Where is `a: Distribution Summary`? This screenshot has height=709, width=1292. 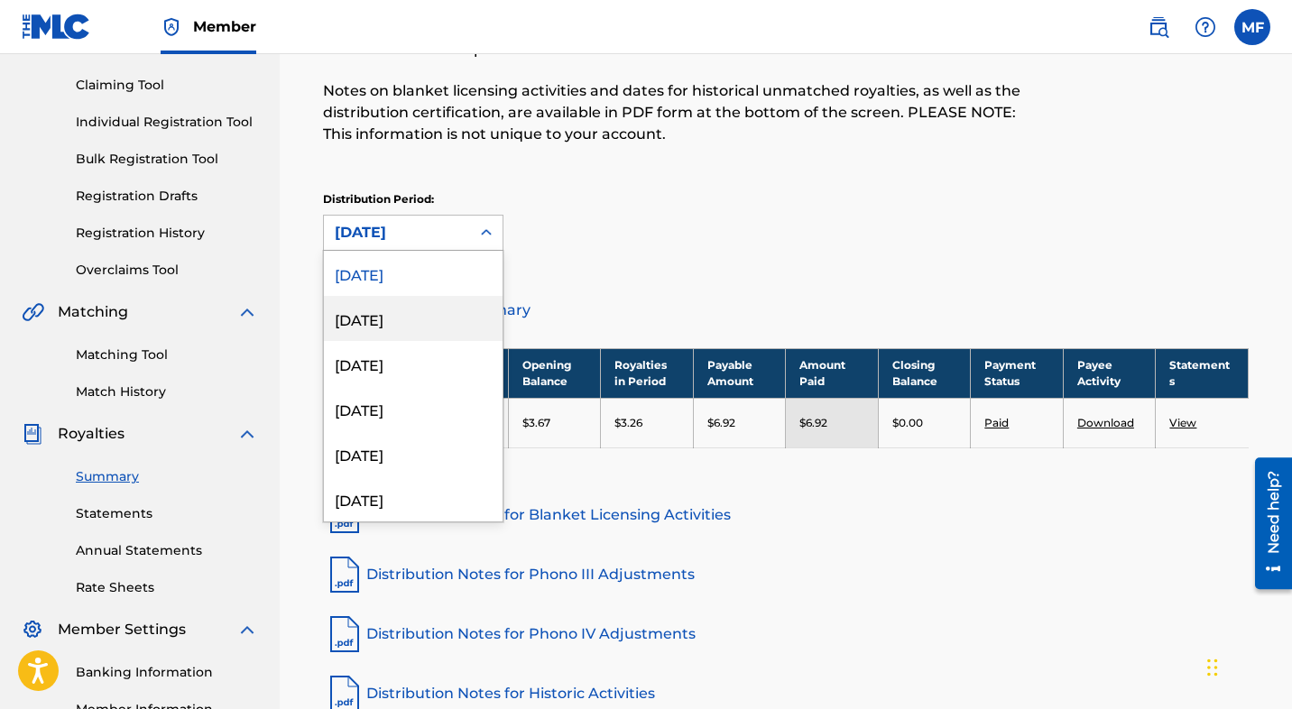
a: Distribution Summary is located at coordinates (786, 310).